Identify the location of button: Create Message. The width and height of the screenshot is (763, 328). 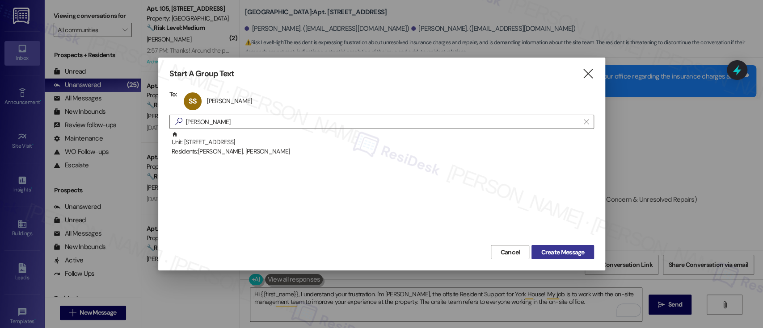
(562, 252).